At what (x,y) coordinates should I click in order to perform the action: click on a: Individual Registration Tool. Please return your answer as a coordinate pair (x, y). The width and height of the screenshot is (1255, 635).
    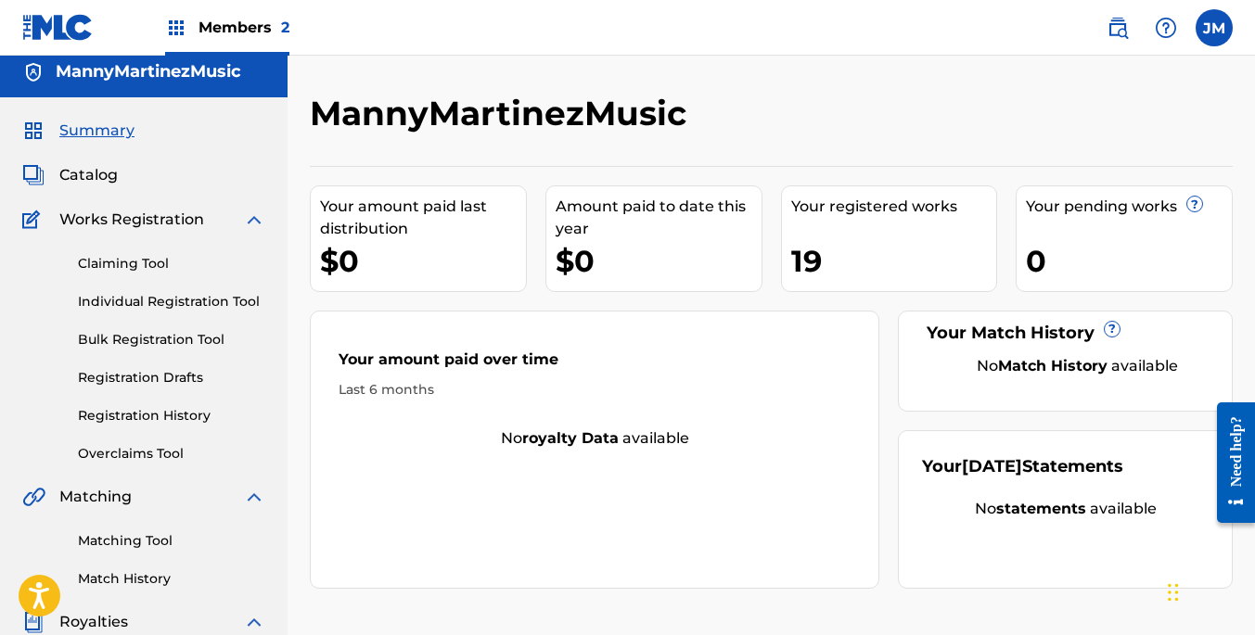
    Looking at the image, I should click on (172, 301).